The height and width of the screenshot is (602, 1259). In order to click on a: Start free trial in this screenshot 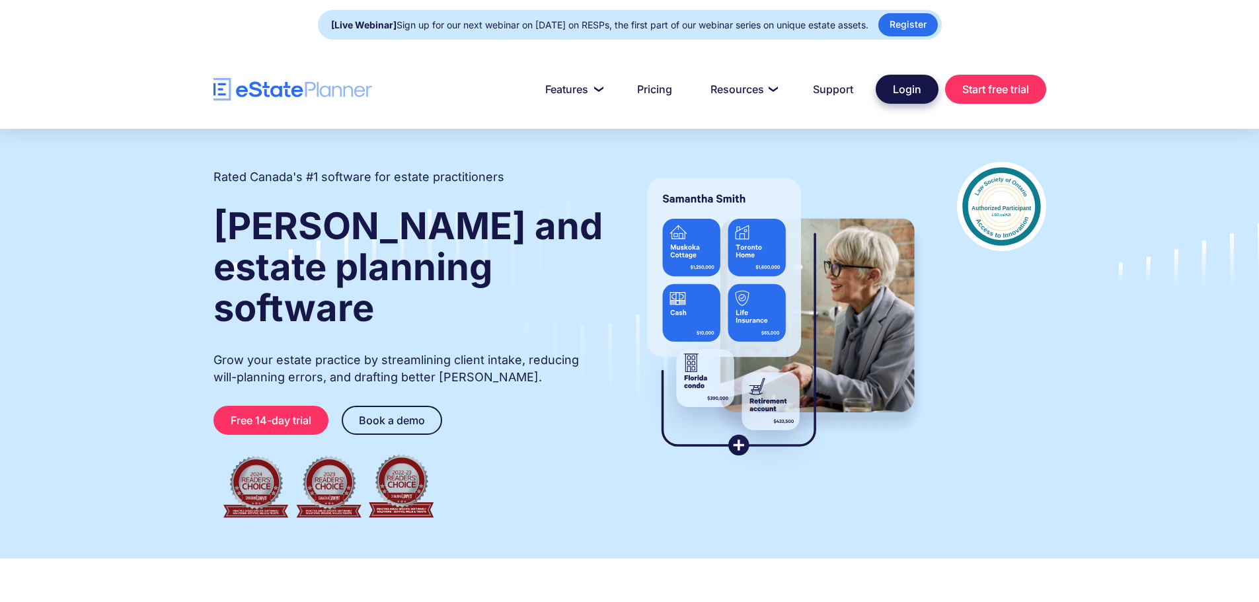, I will do `click(996, 89)`.